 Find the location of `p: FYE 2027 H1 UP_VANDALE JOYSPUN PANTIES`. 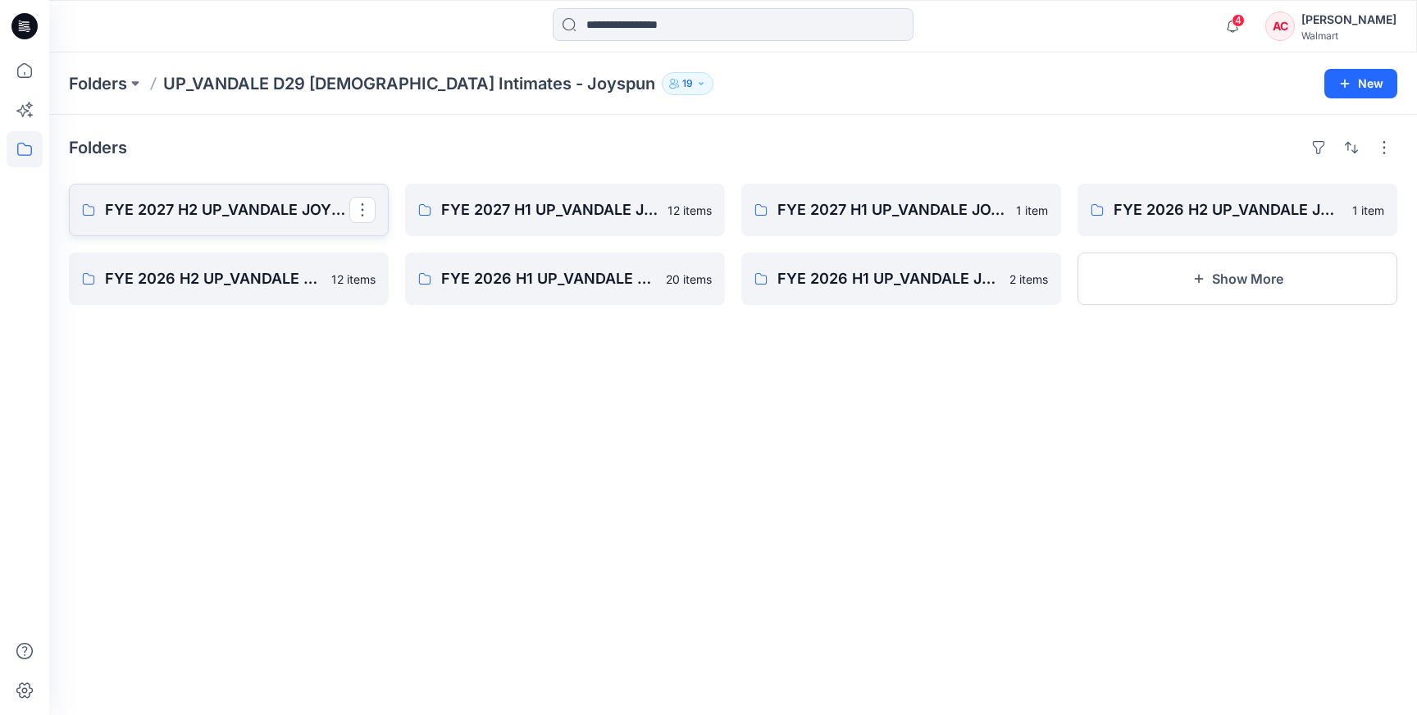

p: FYE 2027 H1 UP_VANDALE JOYSPUN PANTIES is located at coordinates (549, 210).